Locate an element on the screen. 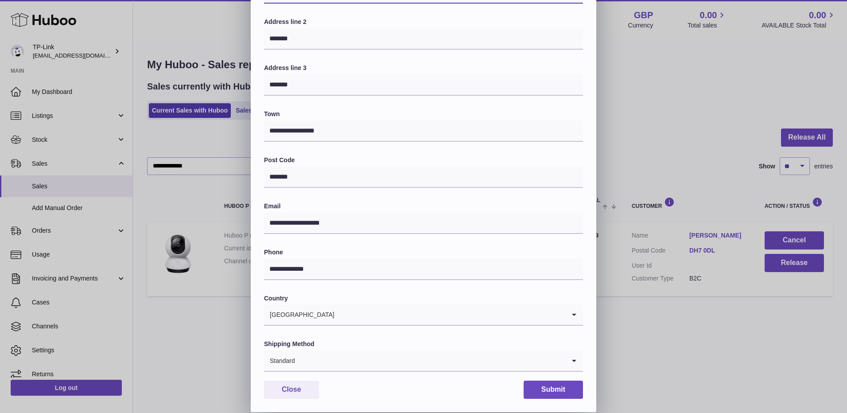 The height and width of the screenshot is (413, 847). label: Email is located at coordinates (423, 206).